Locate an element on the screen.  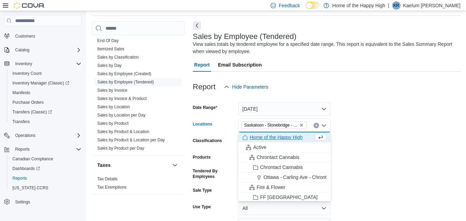
button: Close list of options is located at coordinates (324, 126).